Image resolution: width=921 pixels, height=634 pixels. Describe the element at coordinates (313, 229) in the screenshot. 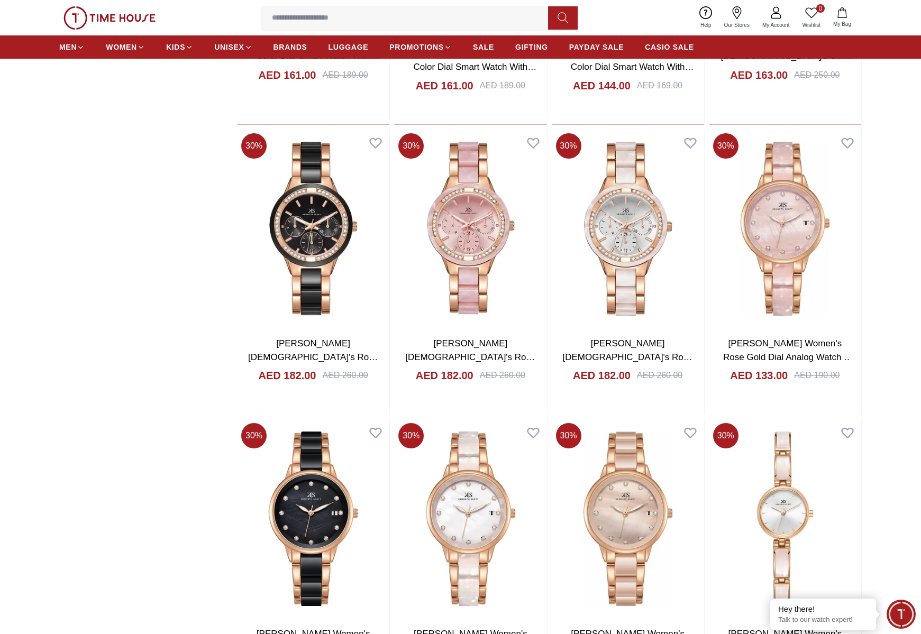

I see `img: Kenneth Scott Ladies's Rose Gold Dial Multi Fn Watch -K24604-RCBB` at that location.